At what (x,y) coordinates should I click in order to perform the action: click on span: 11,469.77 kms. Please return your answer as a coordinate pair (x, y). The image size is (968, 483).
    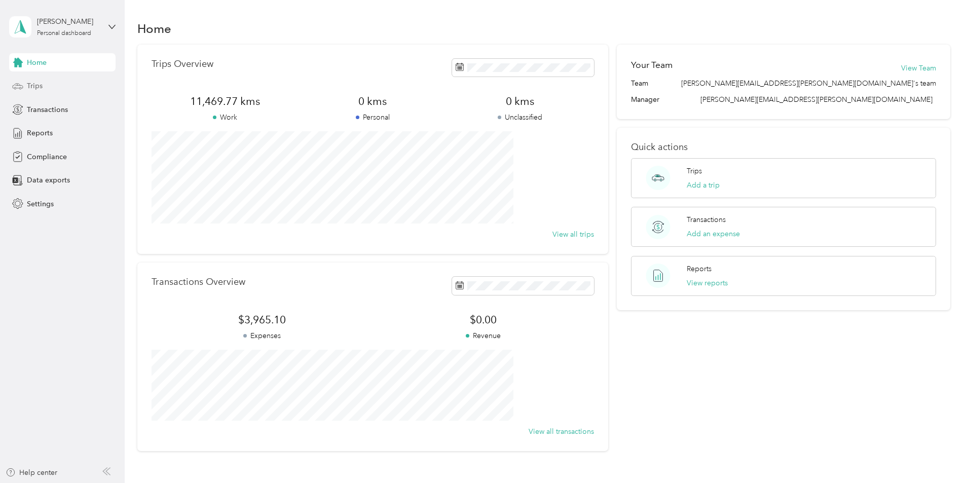
    Looking at the image, I should click on (225, 101).